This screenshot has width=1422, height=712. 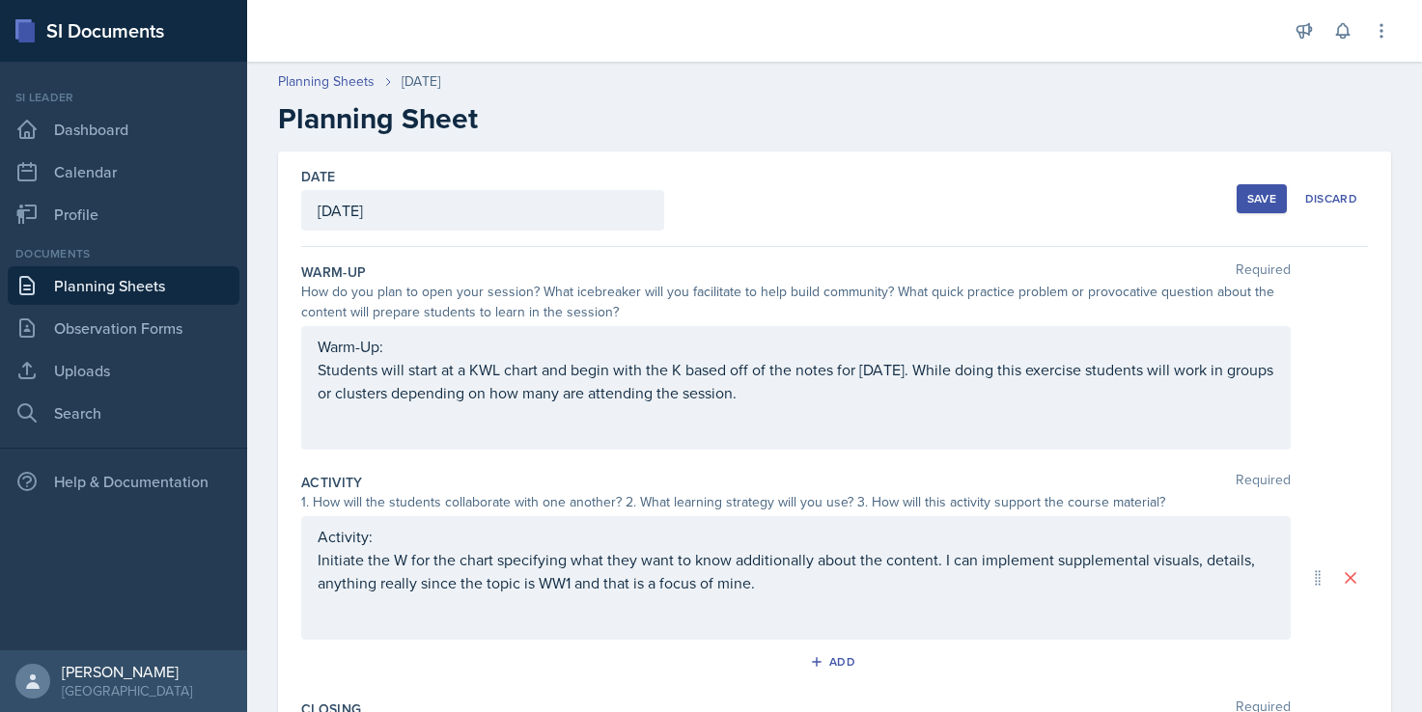 What do you see at coordinates (124, 254) in the screenshot?
I see `div: Documents` at bounding box center [124, 254].